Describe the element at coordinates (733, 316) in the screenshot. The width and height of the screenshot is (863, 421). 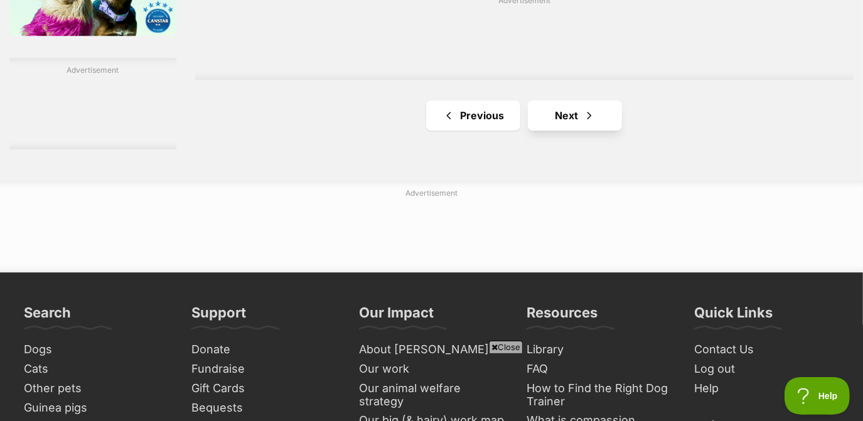
I see `h3: Quick Links` at that location.